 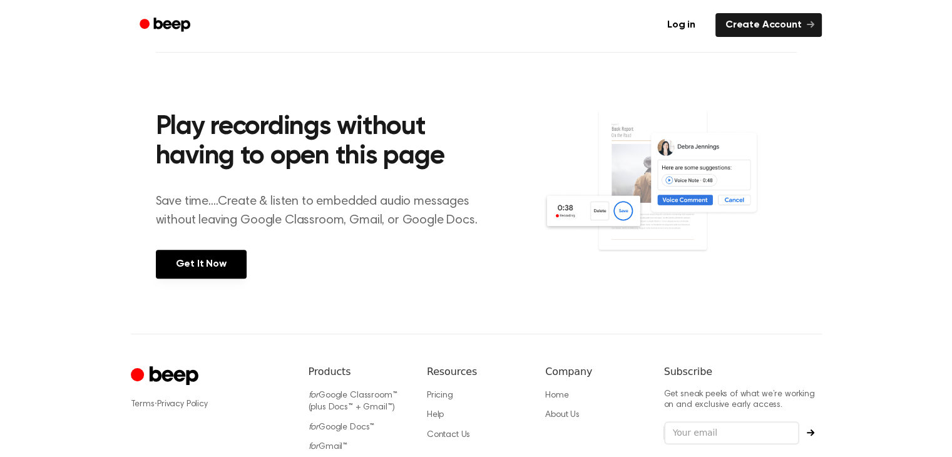 What do you see at coordinates (201, 264) in the screenshot?
I see `a: Get It Now` at bounding box center [201, 264].